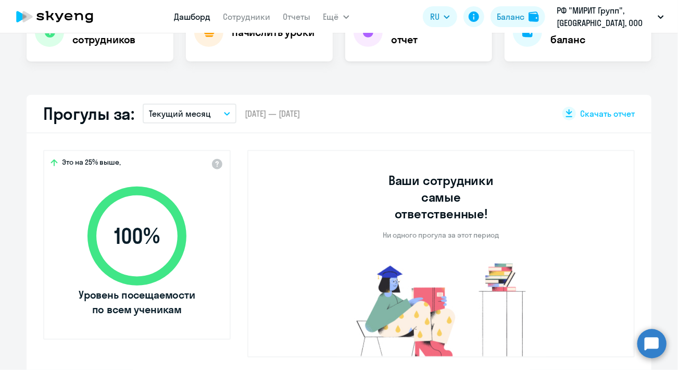 The image size is (678, 370). I want to click on img: balance, so click(534, 17).